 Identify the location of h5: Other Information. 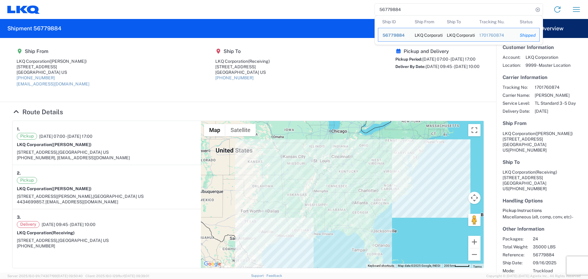
(542, 229).